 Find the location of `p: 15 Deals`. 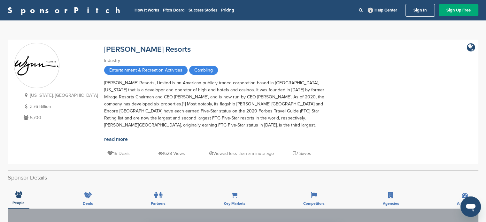

p: 15 Deals is located at coordinates (119, 154).